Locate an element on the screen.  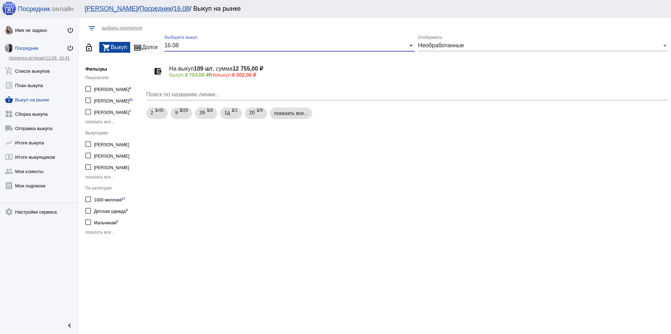
img: 3csRknZHdsk.jpg is located at coordinates (9, 48).